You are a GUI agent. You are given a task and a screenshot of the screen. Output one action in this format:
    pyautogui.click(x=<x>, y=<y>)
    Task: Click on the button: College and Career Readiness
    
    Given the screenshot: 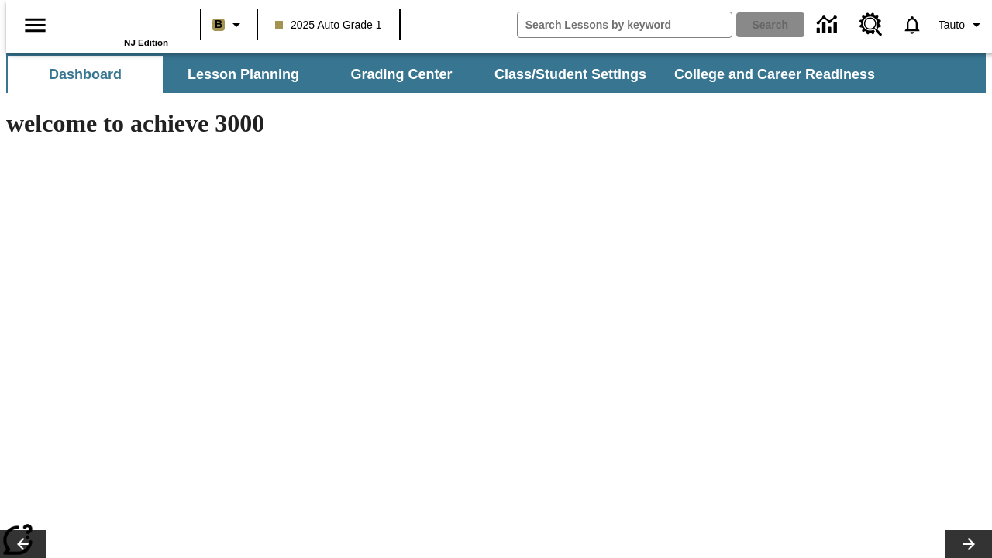 What is the action you would take?
    pyautogui.click(x=774, y=74)
    